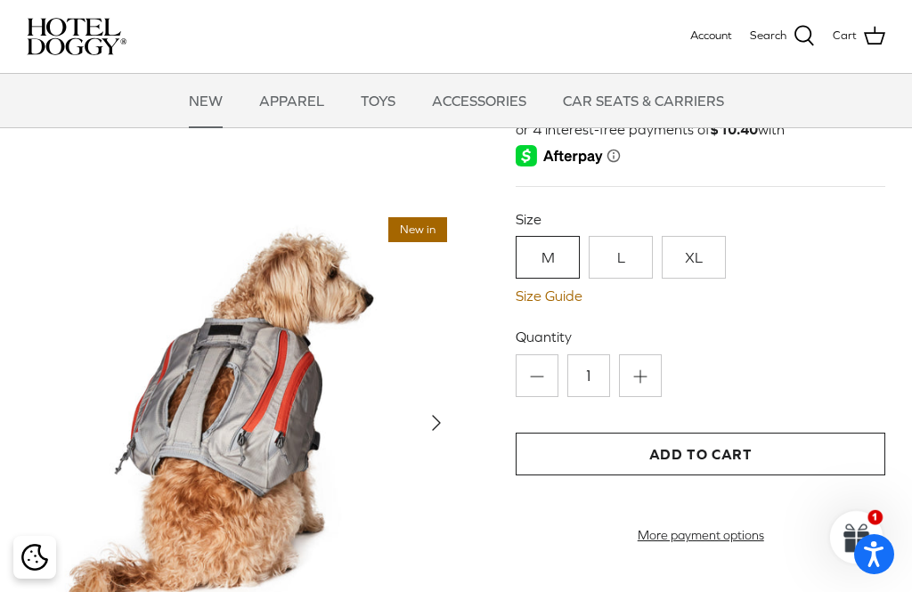 Image resolution: width=912 pixels, height=592 pixels. I want to click on a: More payment options, so click(700, 535).